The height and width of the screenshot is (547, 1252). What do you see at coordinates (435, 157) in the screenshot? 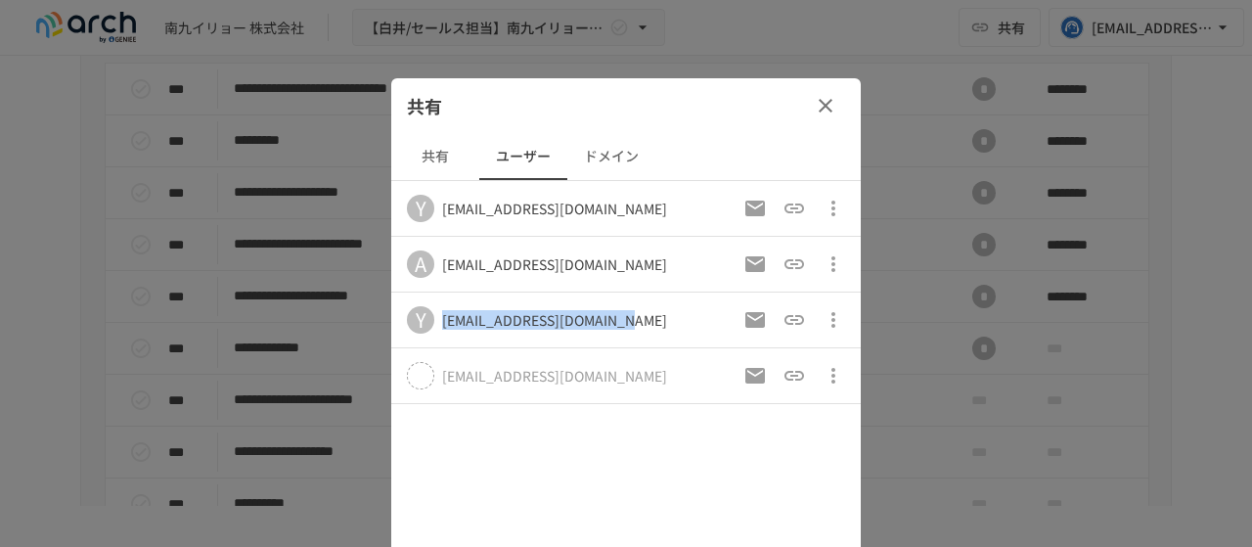
I see `button: 共有` at bounding box center [435, 157].